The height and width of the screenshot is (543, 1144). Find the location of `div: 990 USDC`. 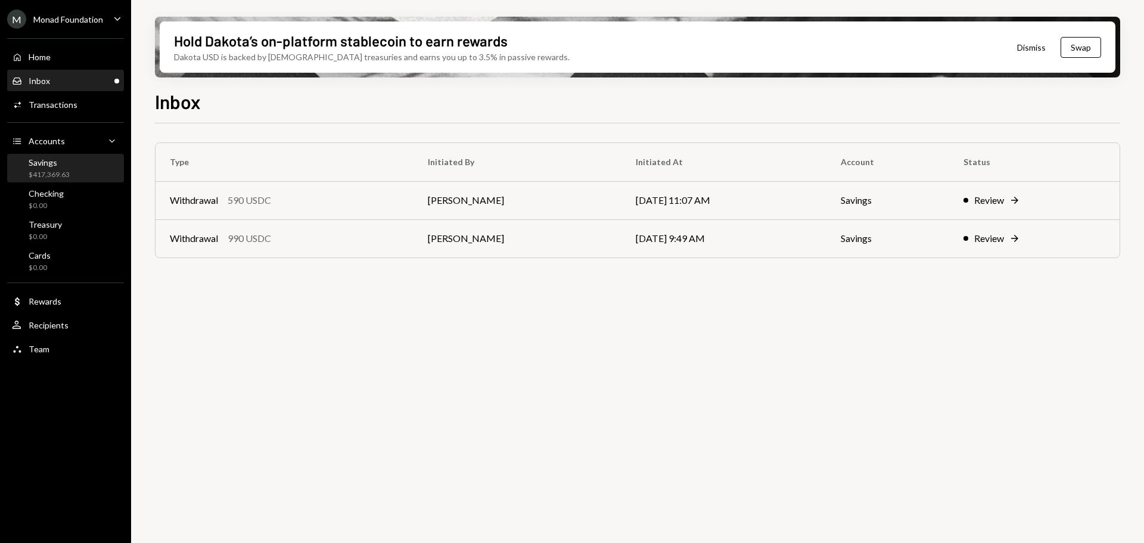

div: 990 USDC is located at coordinates (249, 238).